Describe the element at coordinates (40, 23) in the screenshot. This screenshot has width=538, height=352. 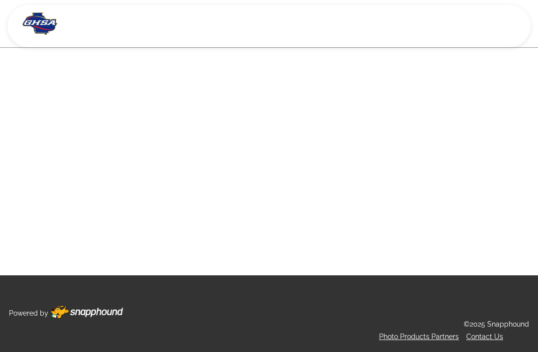
I see `img: Snapphound Logo` at that location.